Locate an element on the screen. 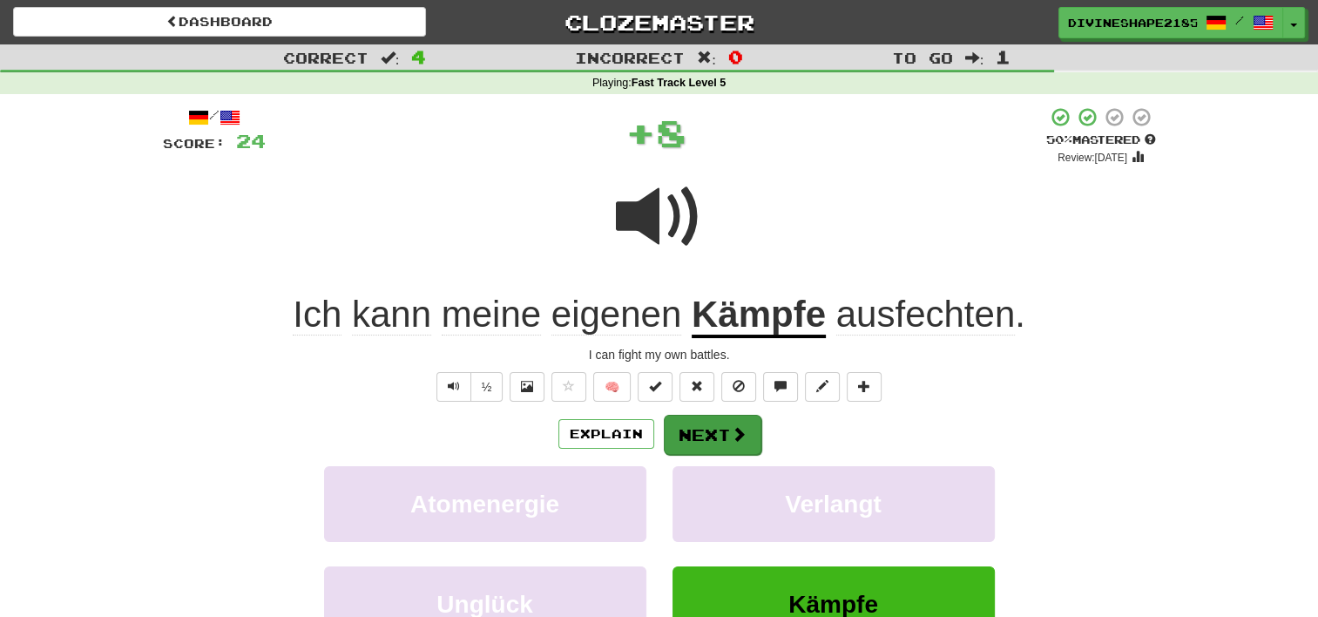  span: kann is located at coordinates (391, 315).